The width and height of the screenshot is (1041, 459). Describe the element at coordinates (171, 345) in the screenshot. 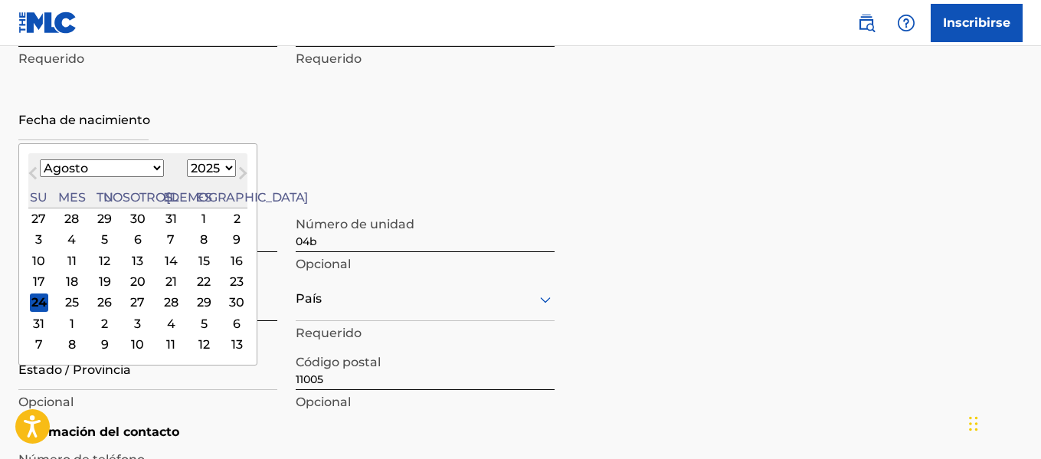

I see `div: Elija el jueves 11 de septiembre de 2025` at that location.